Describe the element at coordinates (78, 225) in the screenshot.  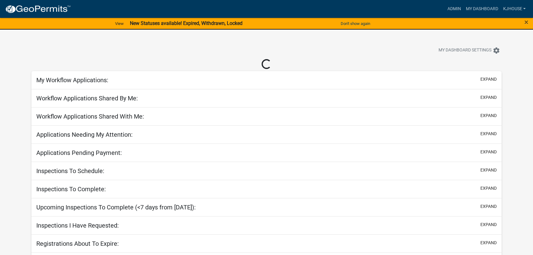
I see `h5: Inspections I Have Requested:` at that location.